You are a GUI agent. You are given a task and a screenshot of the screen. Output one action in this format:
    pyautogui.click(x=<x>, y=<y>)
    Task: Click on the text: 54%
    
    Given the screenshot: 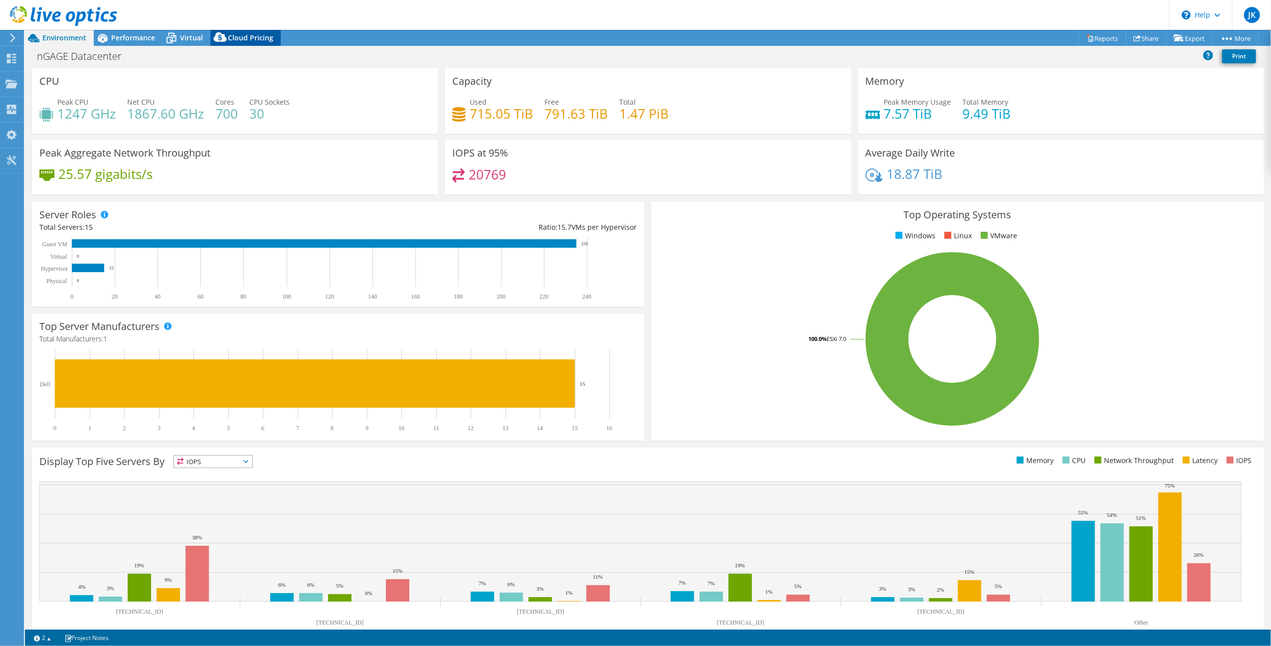 What is the action you would take?
    pyautogui.click(x=1112, y=515)
    